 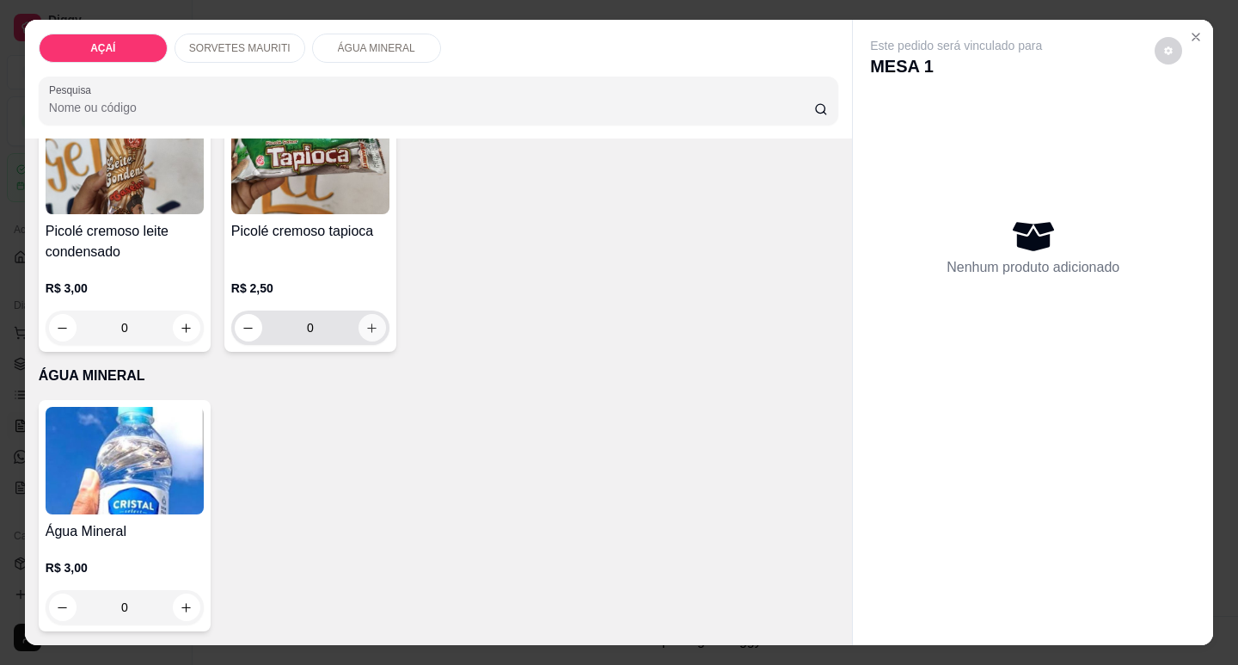 I want to click on p: Nenhum produto adicionado, so click(x=1033, y=267).